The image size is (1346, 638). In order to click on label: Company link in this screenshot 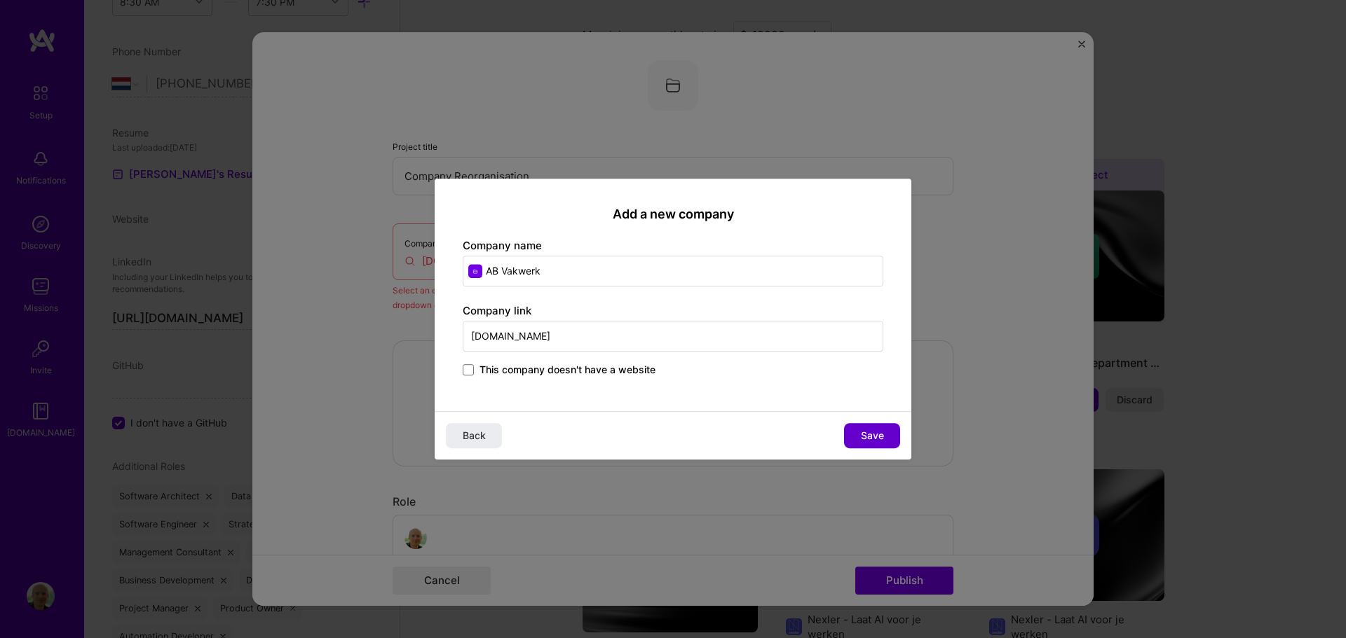, I will do `click(497, 310)`.